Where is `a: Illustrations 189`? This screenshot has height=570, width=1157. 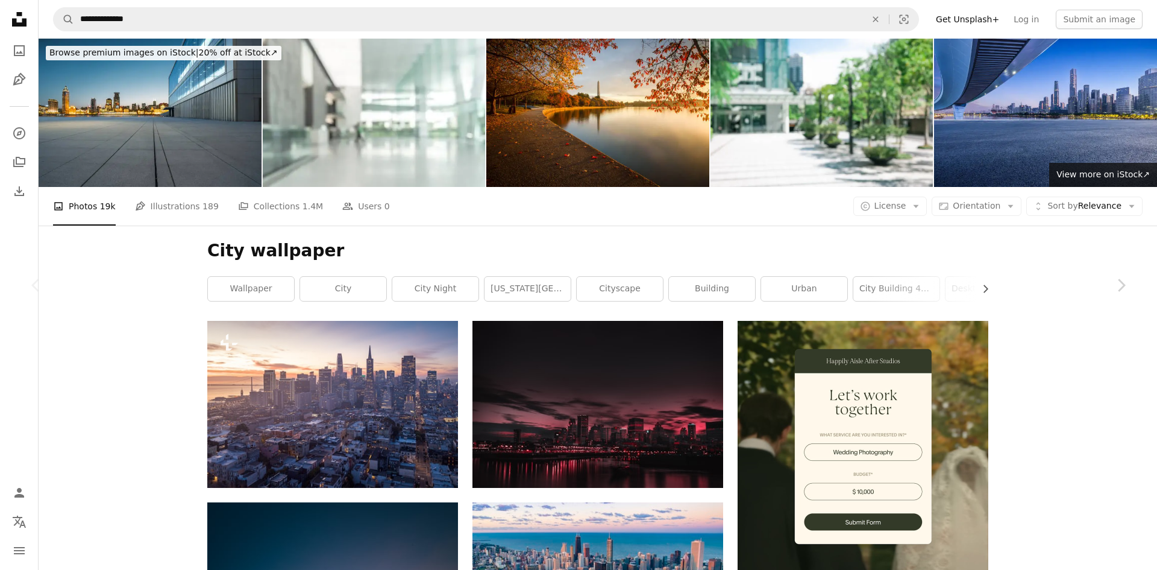
a: Illustrations 189 is located at coordinates (177, 206).